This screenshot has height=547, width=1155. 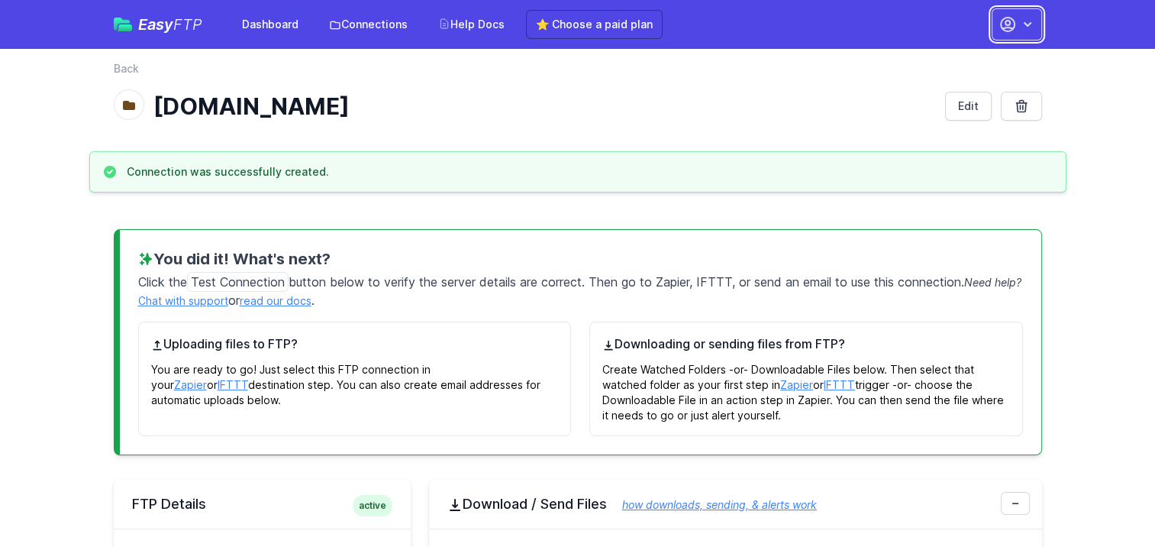 I want to click on span: active, so click(x=373, y=506).